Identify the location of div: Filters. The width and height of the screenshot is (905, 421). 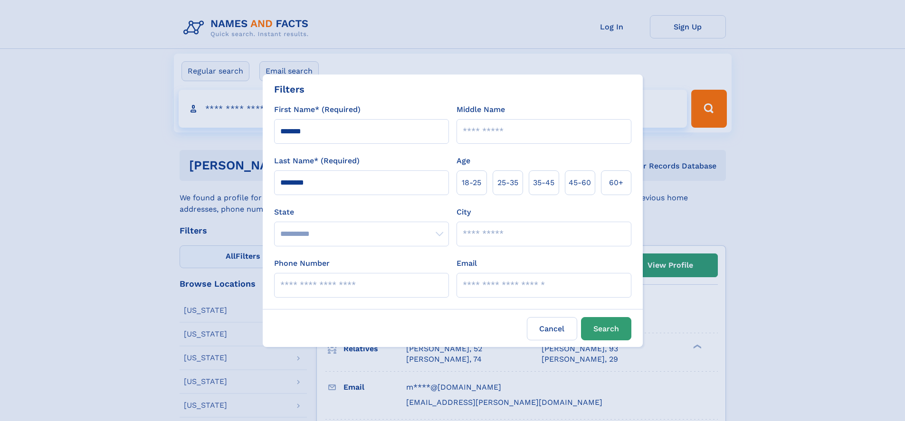
(289, 89).